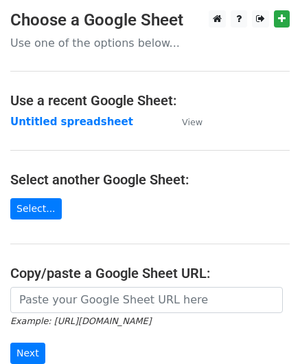 The width and height of the screenshot is (300, 364). Describe the element at coordinates (150, 179) in the screenshot. I see `h4: Select another Google Sheet:` at that location.